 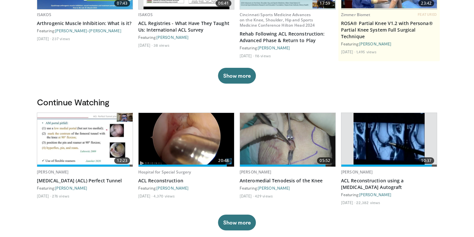 I want to click on img: ea4afed9-29e9-4fab-b199-2024cb7a2819.620x360_q85_upscale.jpg, so click(x=85, y=139).